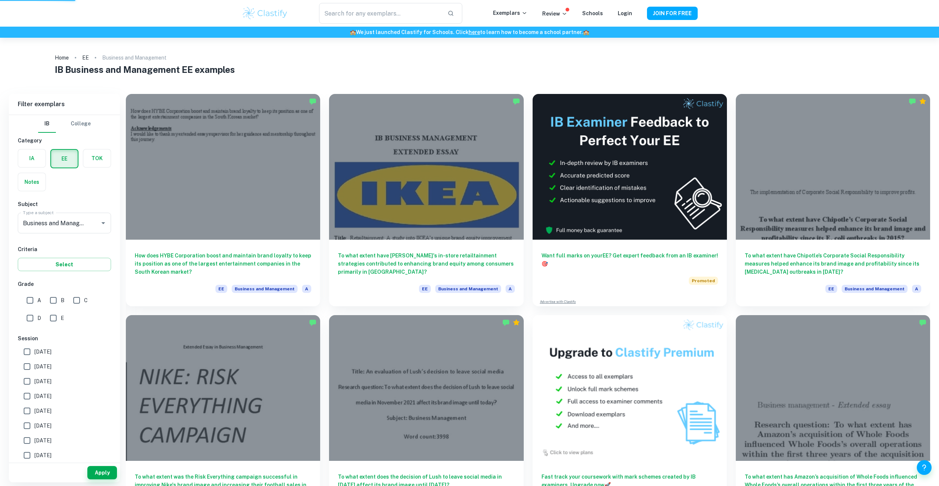 This screenshot has height=486, width=939. Describe the element at coordinates (265, 13) in the screenshot. I see `img: Clastify logo` at that location.